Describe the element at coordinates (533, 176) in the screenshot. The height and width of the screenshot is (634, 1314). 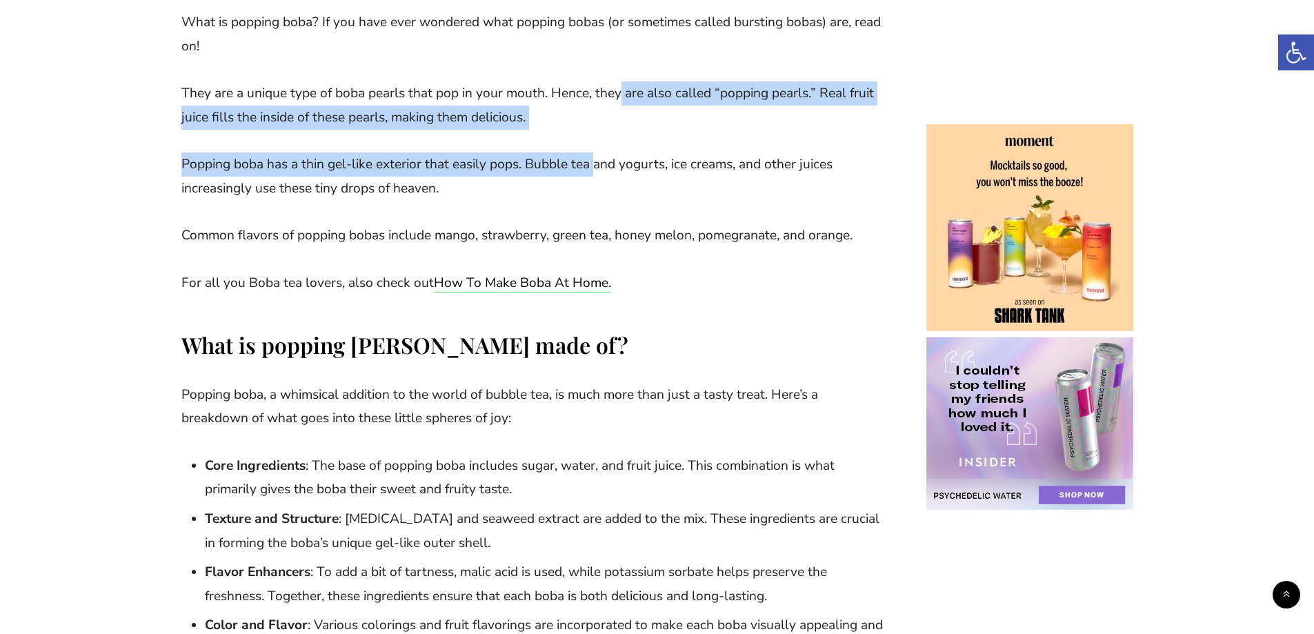
I see `p: Popping boba has a thin gel-like exterior that easily pops. Bubble tea and yogurts, ice creams, a...` at that location.